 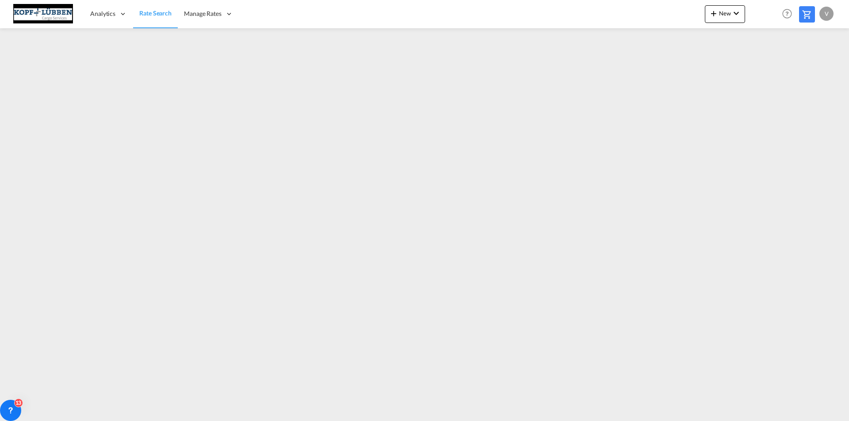 What do you see at coordinates (713, 13) in the screenshot?
I see `md-icon: icon-plus 400-fg` at bounding box center [713, 13].